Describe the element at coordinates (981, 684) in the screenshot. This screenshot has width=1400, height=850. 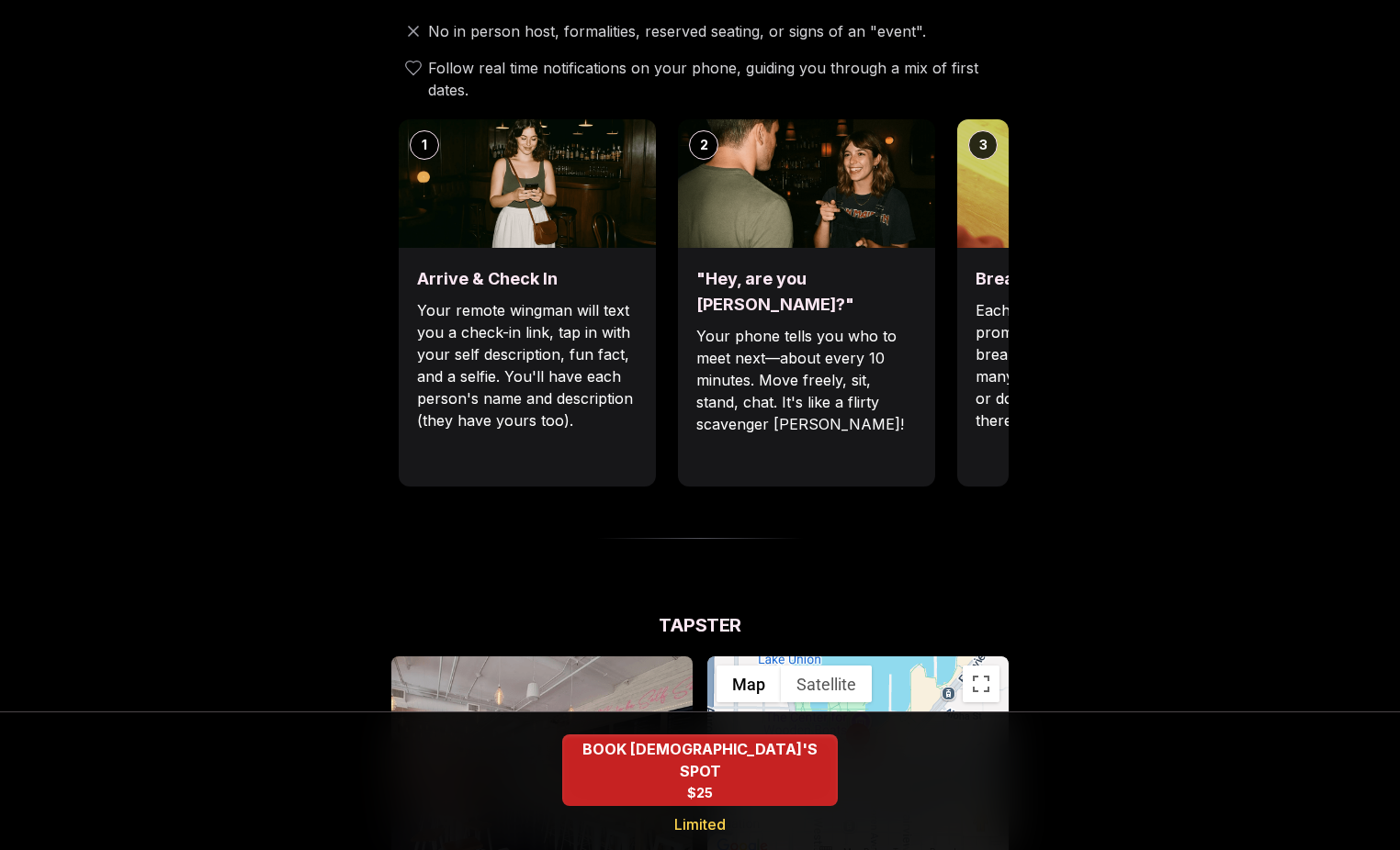
I see `button: Toggle fullscreen view` at that location.